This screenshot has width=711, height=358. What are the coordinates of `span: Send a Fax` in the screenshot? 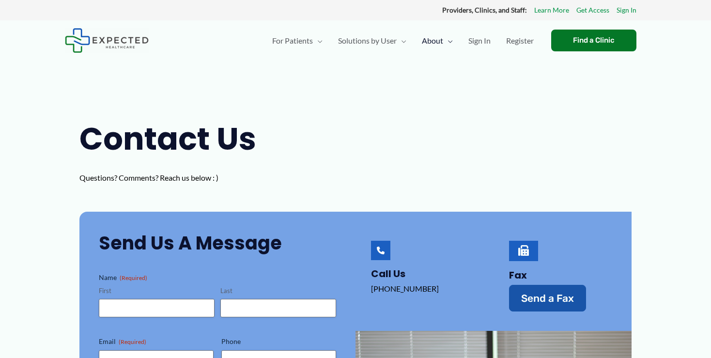 It's located at (547, 298).